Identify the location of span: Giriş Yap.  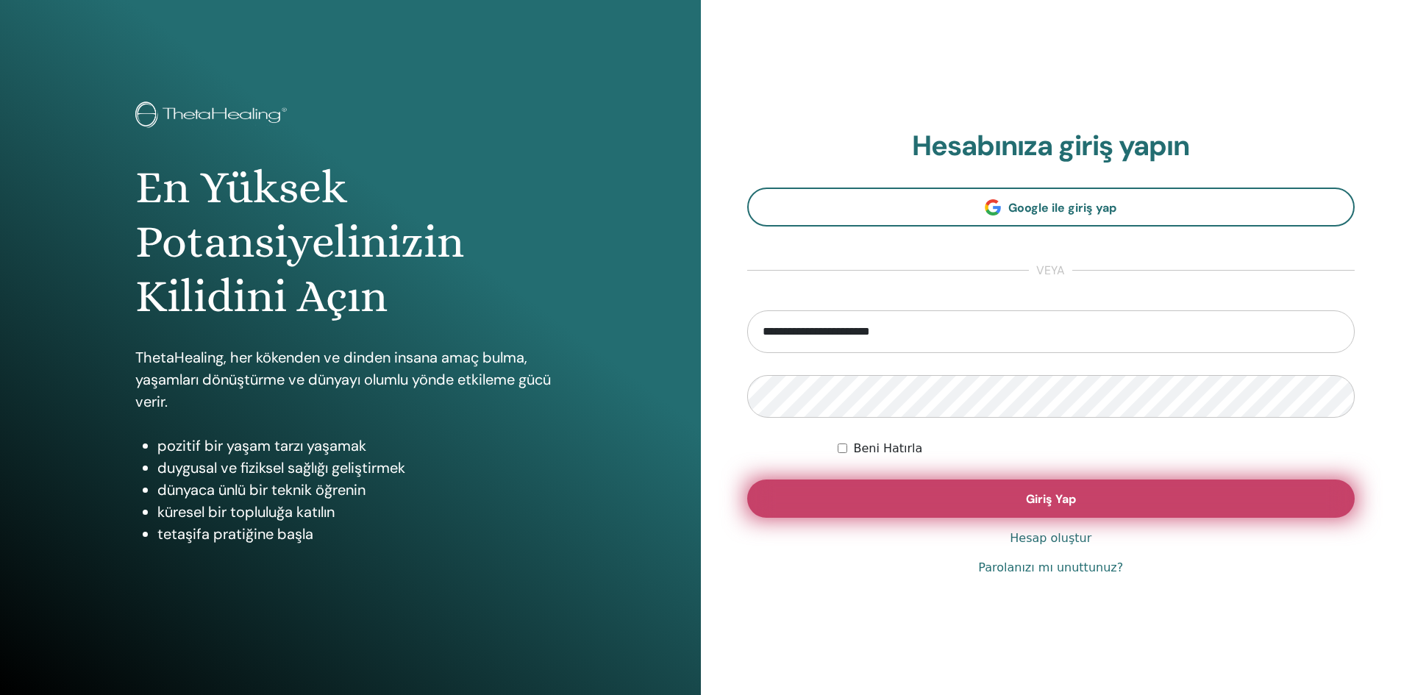
(1051, 498).